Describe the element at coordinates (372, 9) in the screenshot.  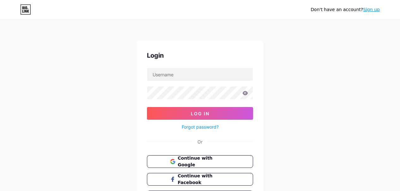
I see `a: Sign up` at that location.